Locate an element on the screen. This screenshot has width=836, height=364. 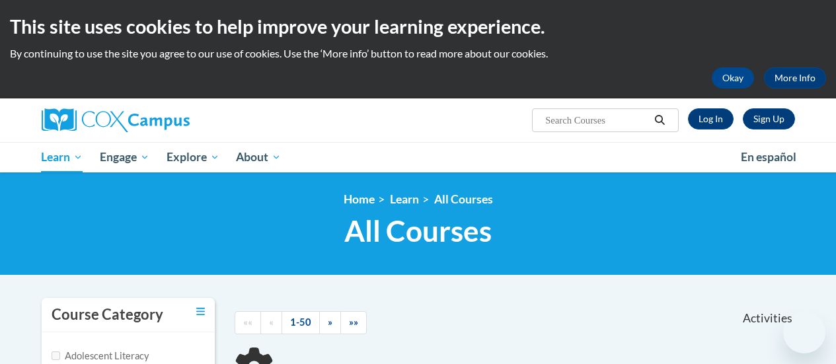
a: Engage is located at coordinates (124, 157).